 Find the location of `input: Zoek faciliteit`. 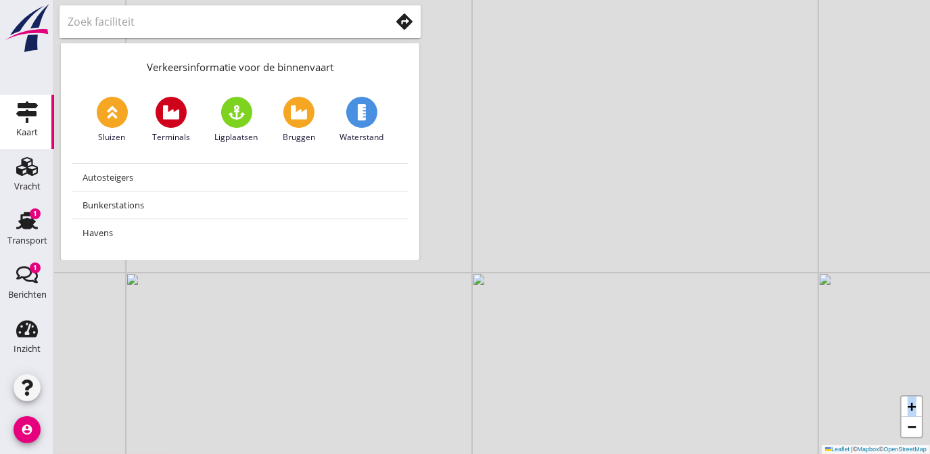

input: Zoek faciliteit is located at coordinates (219, 22).